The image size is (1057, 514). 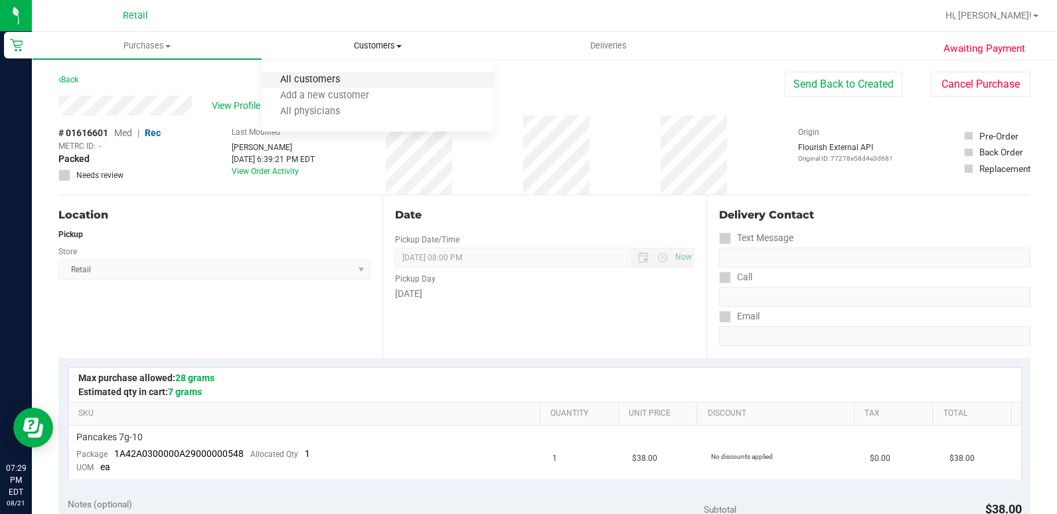 I want to click on div: Flourish External API, so click(x=845, y=152).